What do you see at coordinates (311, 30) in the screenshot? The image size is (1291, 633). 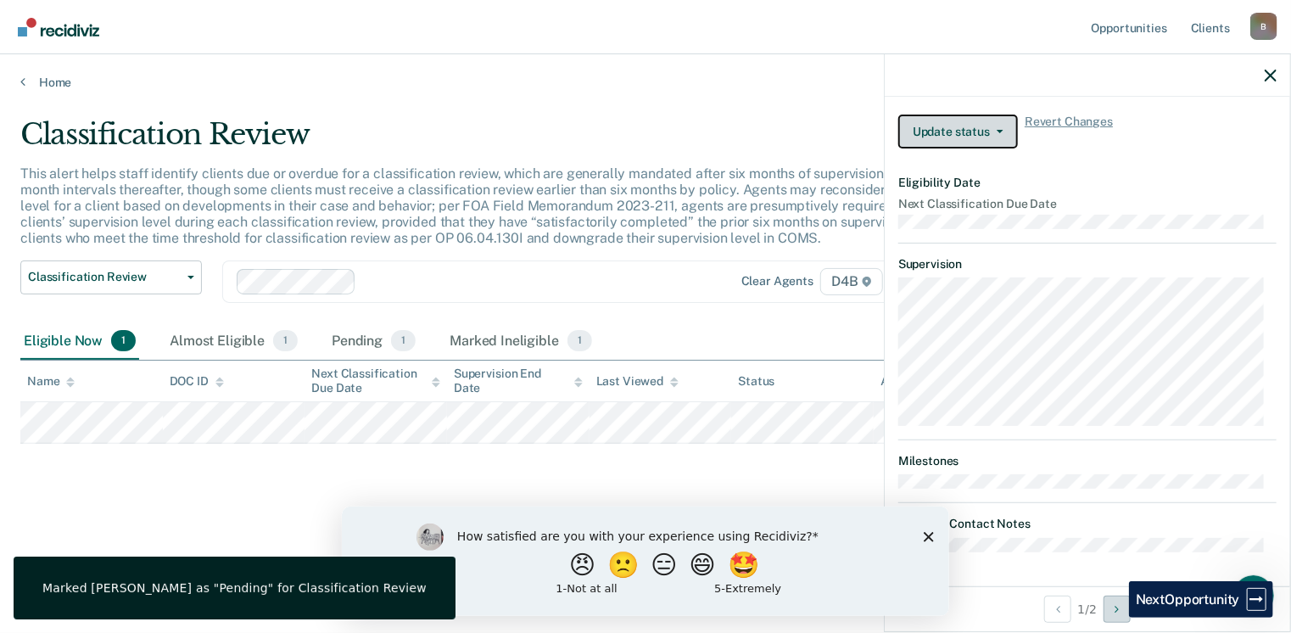 I see `div: How satisfied are you with your experience using Recidiviz?` at bounding box center [311, 30].